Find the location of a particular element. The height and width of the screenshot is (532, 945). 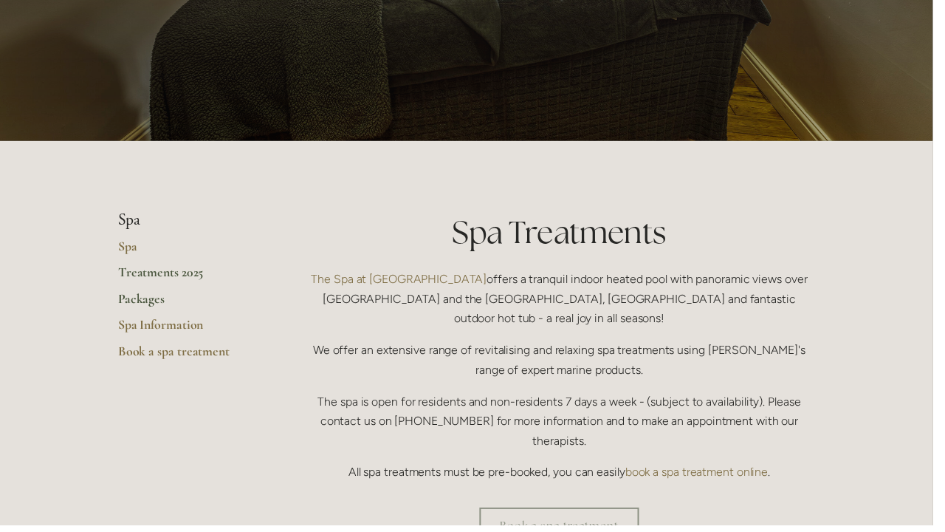

h1: Spa Treatments is located at coordinates (567, 235).